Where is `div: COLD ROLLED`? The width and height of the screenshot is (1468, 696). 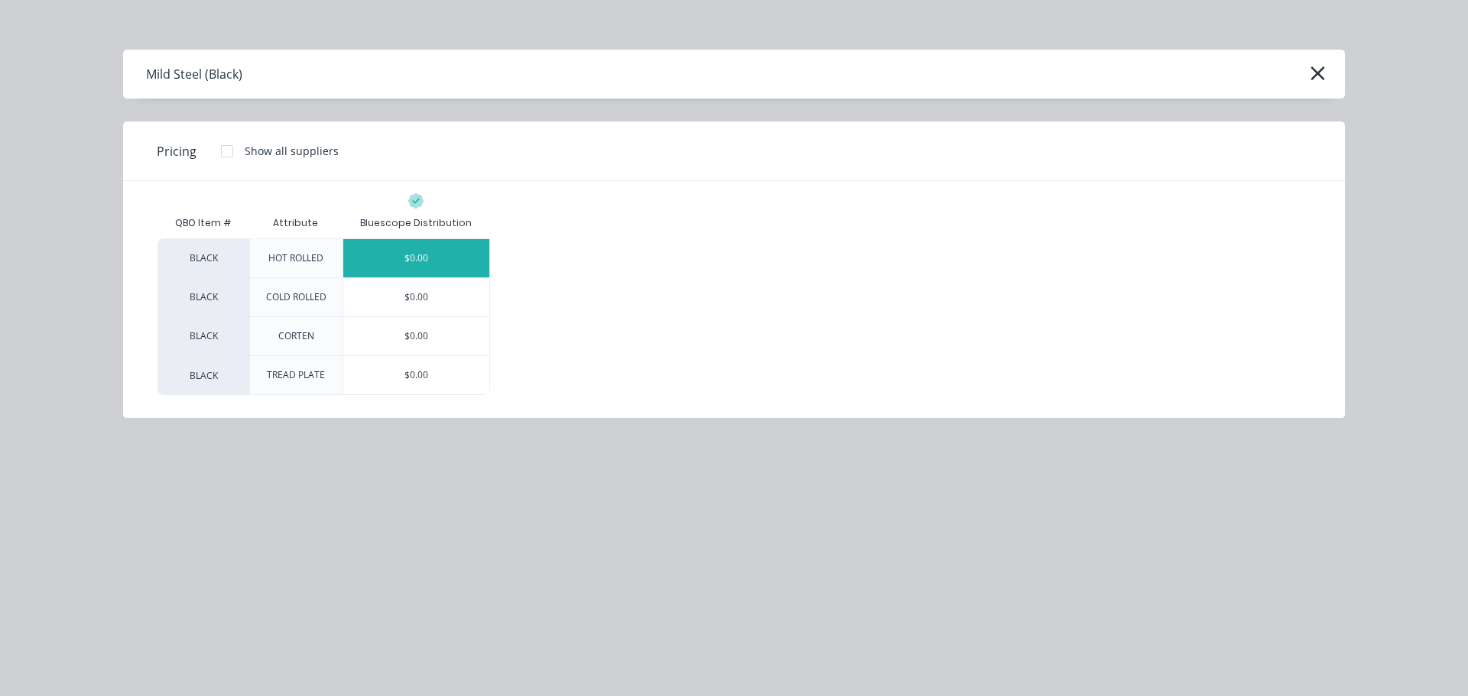 div: COLD ROLLED is located at coordinates (296, 297).